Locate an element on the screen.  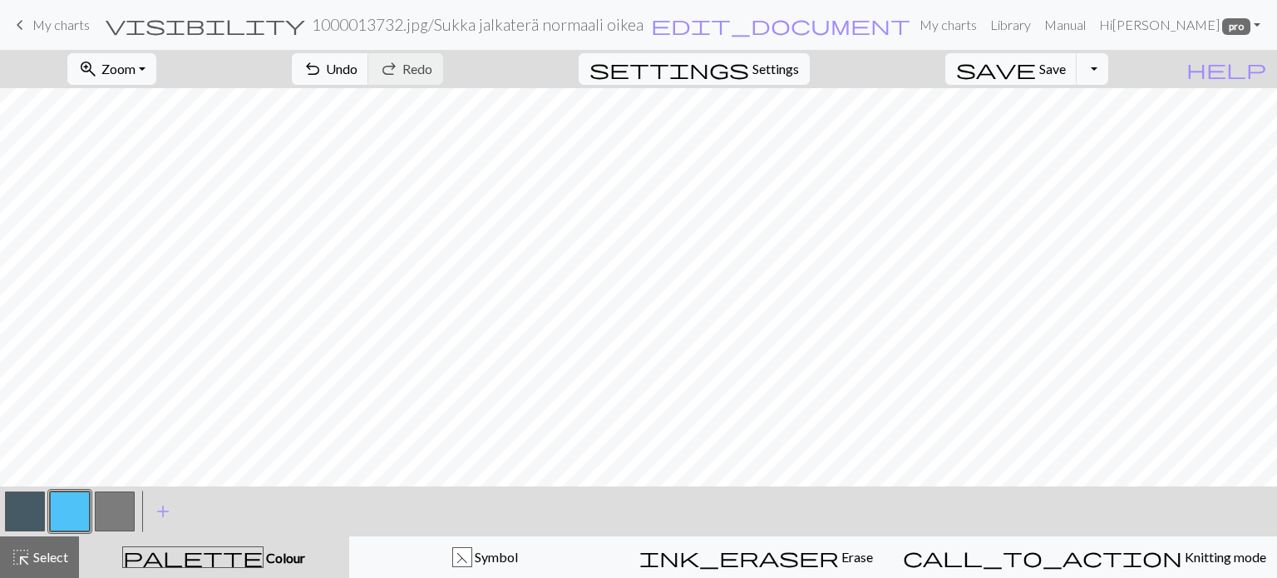
span: Colour is located at coordinates (284, 557).